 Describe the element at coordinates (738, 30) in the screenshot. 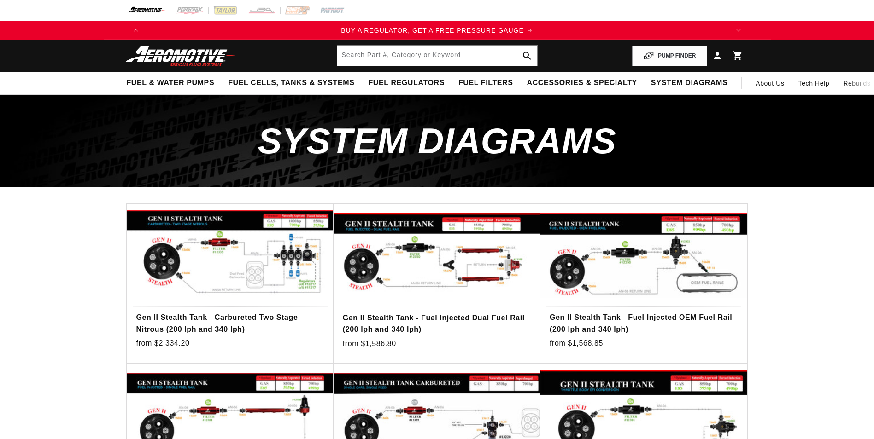

I see `button: Translation missing: en.sections.announcements.next_announcement` at that location.